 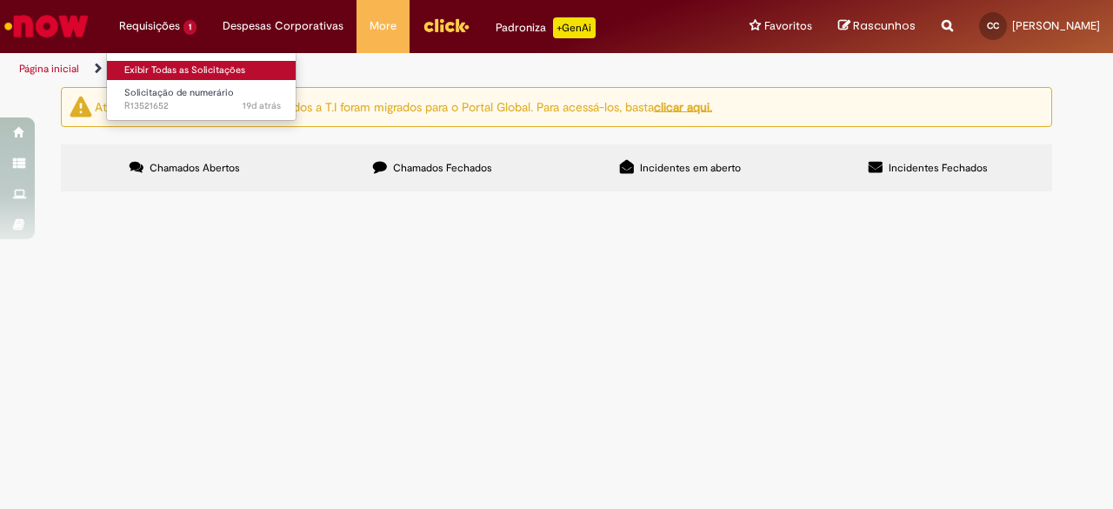 What do you see at coordinates (690, 168) in the screenshot?
I see `span: Incidentes em aberto` at bounding box center [690, 168].